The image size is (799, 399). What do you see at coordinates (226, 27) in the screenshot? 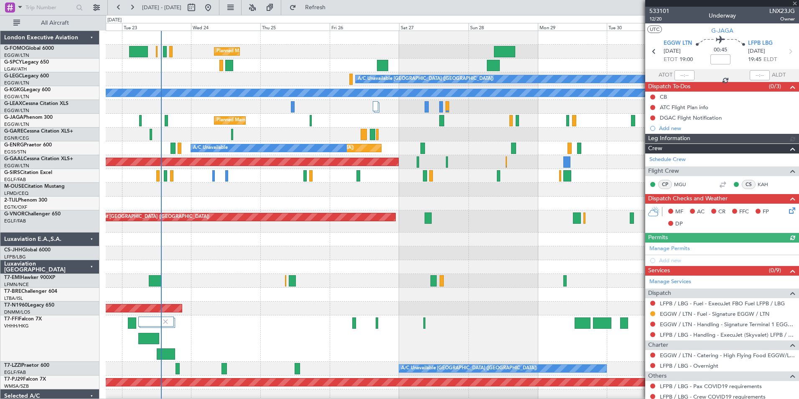
I see `div: Wed 24` at bounding box center [226, 27].